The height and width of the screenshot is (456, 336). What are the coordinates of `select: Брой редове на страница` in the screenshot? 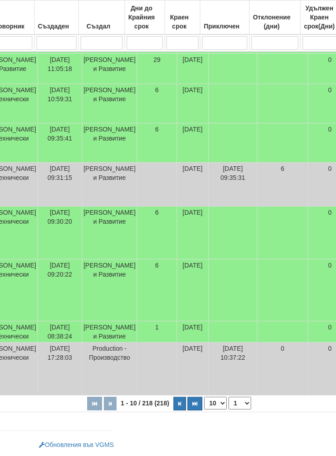 It's located at (216, 403).